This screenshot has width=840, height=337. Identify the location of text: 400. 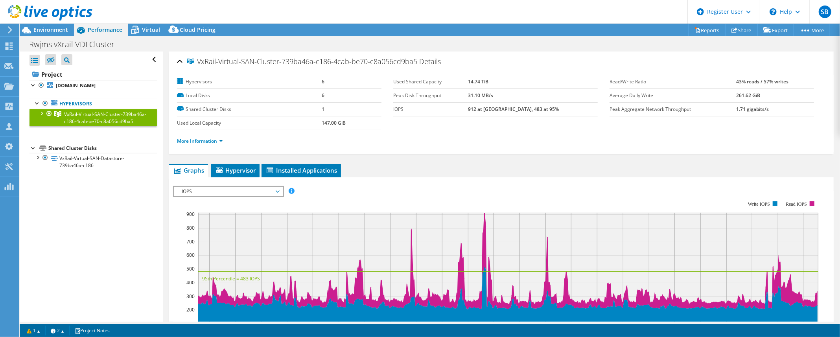
(190, 282).